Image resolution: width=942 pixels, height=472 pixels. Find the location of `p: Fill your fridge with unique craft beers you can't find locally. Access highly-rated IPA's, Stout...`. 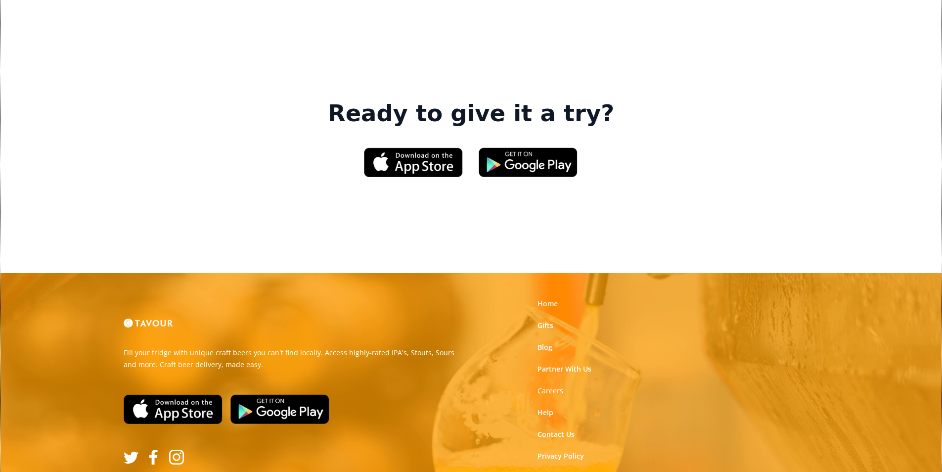

p: Fill your fridge with unique craft beers you can't find locally. Access highly-rated IPA's, Stout... is located at coordinates (294, 359).